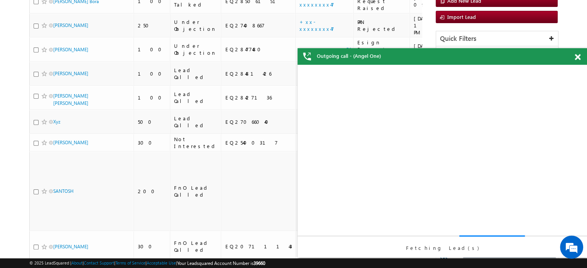 The image size is (587, 268). I want to click on div: EQ28481426, so click(258, 74).